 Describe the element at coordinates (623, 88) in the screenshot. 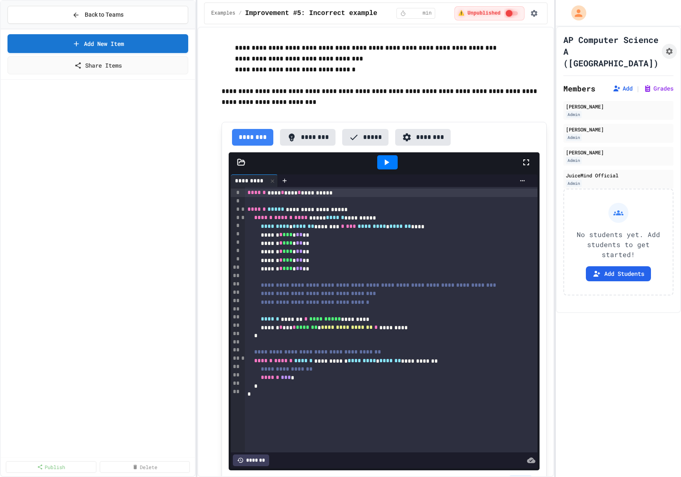

I see `button: Add` at that location.